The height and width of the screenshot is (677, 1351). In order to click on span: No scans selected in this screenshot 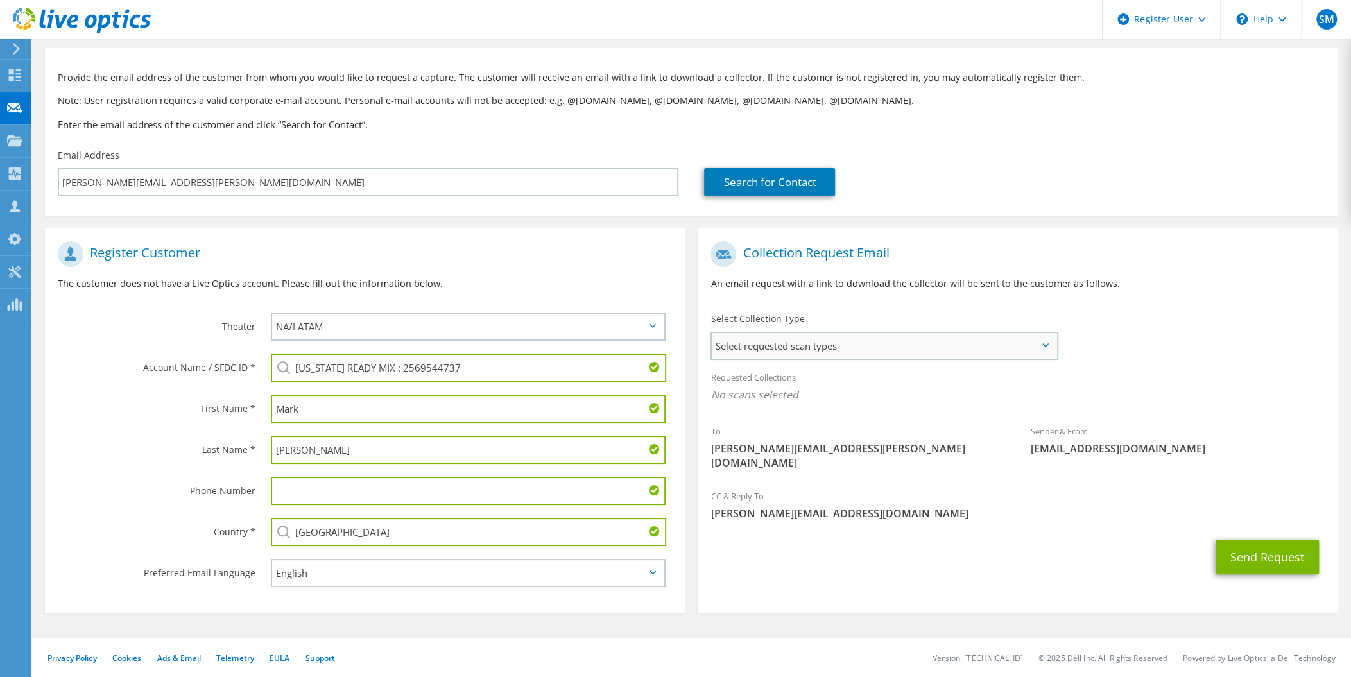, I will do `click(1017, 395)`.